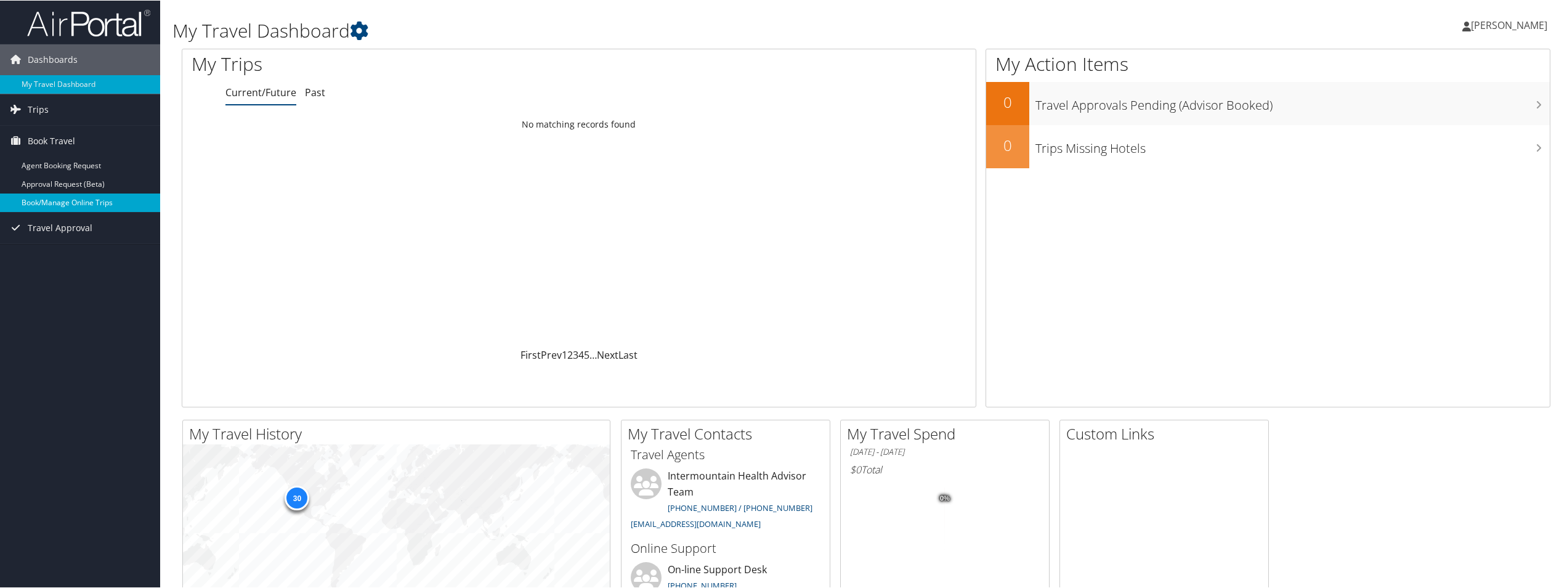 The image size is (1567, 588). Describe the element at coordinates (51, 140) in the screenshot. I see `span: Book Travel` at that location.